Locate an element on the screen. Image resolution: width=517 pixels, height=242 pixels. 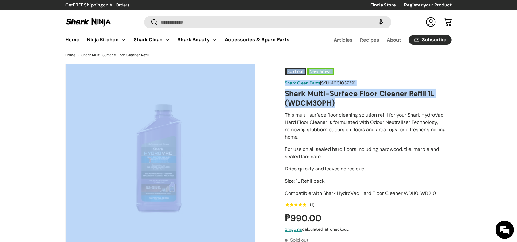
span: Subscribe is located at coordinates (434, 40).